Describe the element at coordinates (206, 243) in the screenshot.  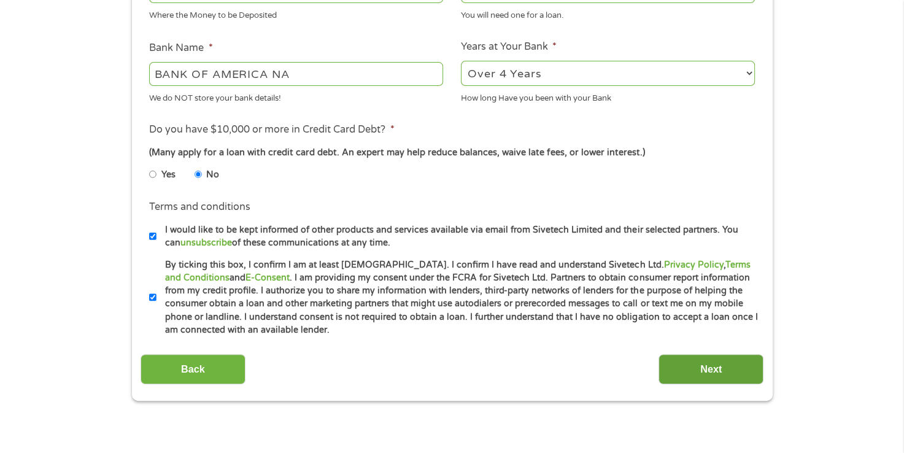
I see `a: unsubscribe` at that location.